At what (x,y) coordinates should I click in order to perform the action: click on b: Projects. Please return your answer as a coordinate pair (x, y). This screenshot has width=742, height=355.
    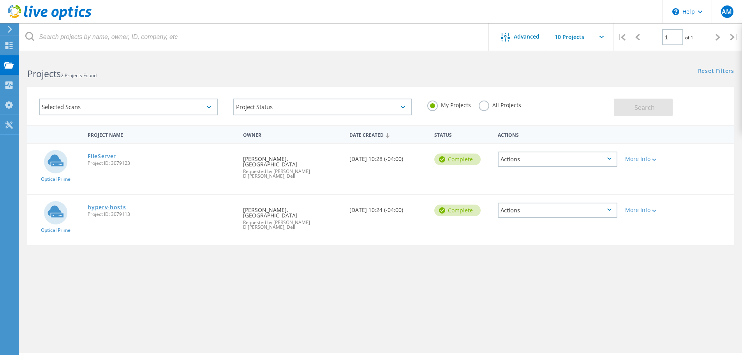
    Looking at the image, I should click on (44, 74).